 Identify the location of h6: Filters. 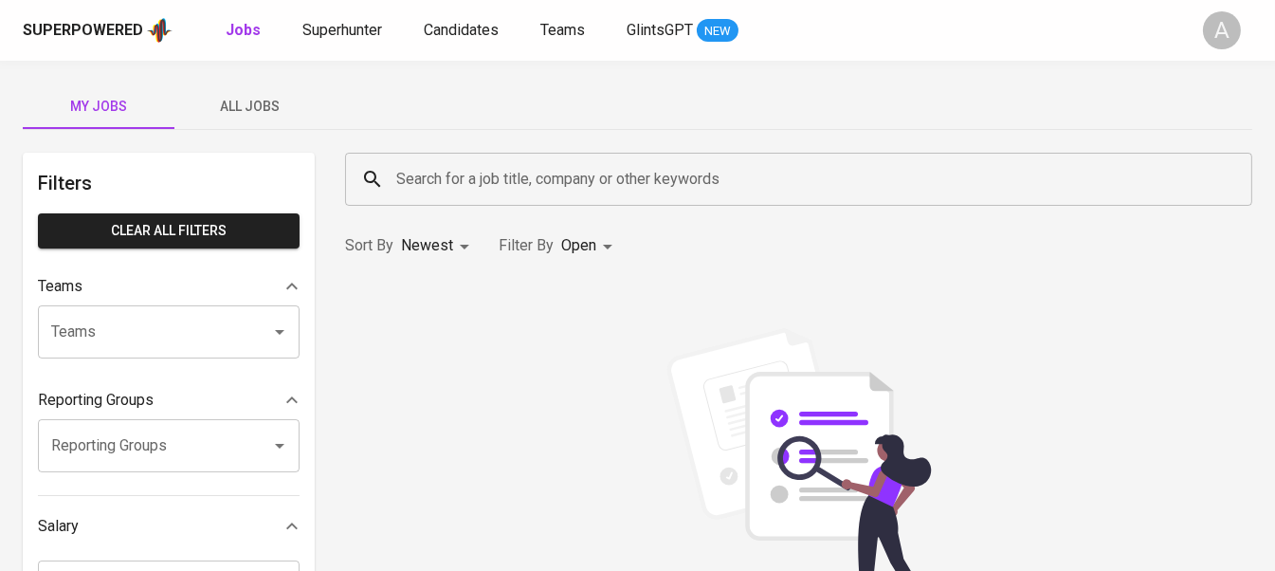
(169, 183).